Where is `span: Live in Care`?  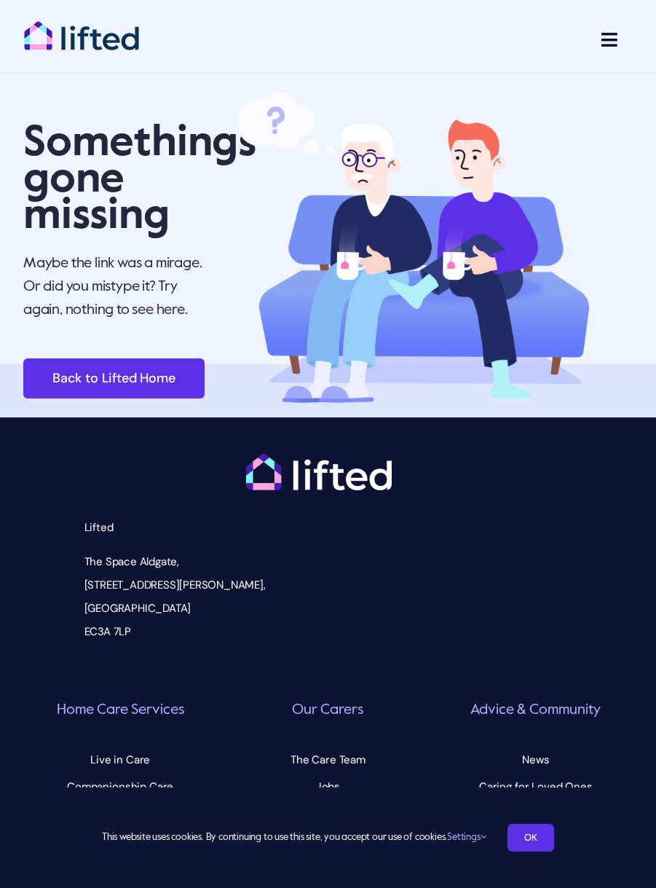 span: Live in Care is located at coordinates (120, 759).